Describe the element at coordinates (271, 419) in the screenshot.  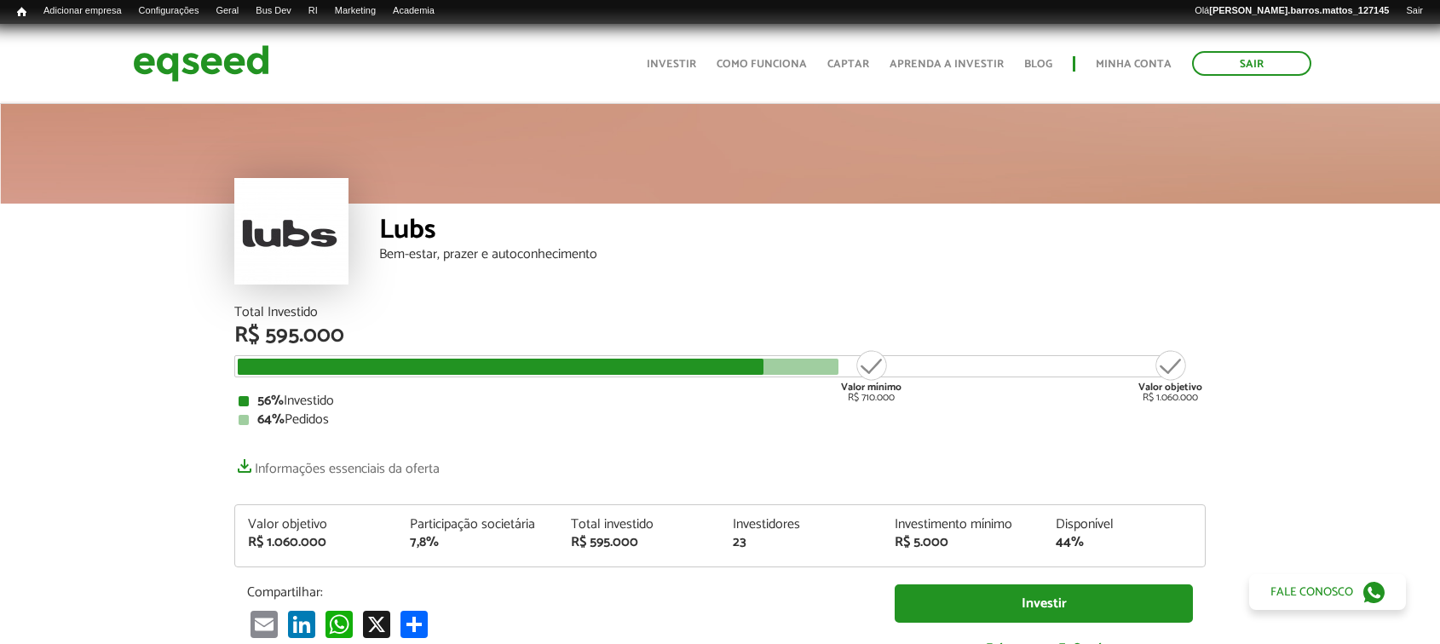
I see `strong: 64%` at that location.